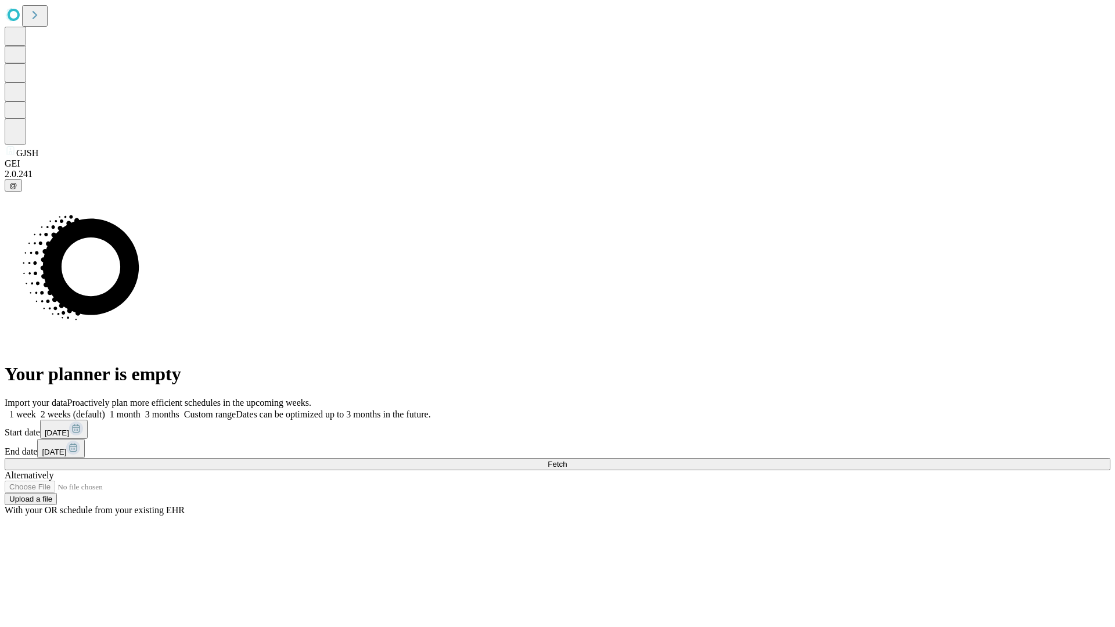 This screenshot has height=627, width=1115. I want to click on span: GJSH, so click(27, 153).